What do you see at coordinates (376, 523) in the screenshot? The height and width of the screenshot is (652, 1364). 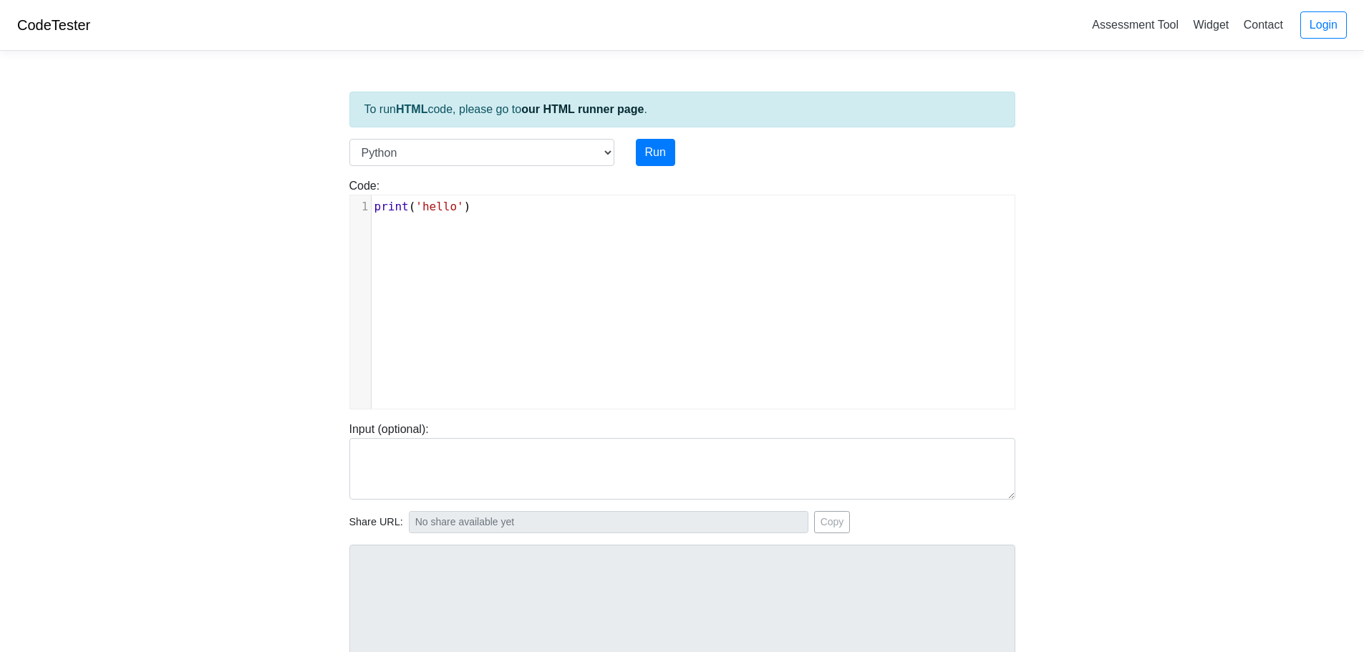 I see `span: Share URL:` at bounding box center [376, 523].